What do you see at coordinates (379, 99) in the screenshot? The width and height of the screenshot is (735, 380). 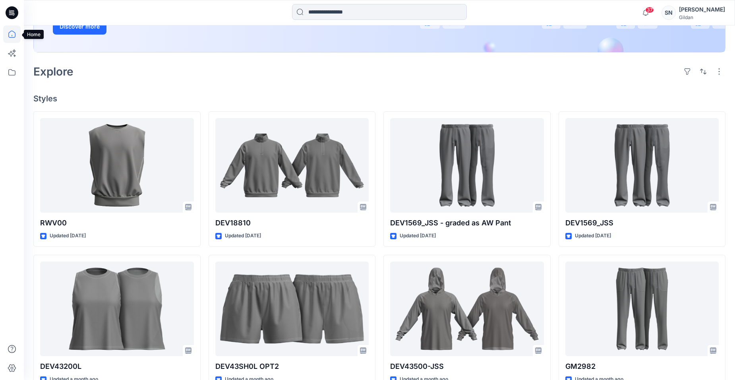 I see `h4: Styles` at bounding box center [379, 99].